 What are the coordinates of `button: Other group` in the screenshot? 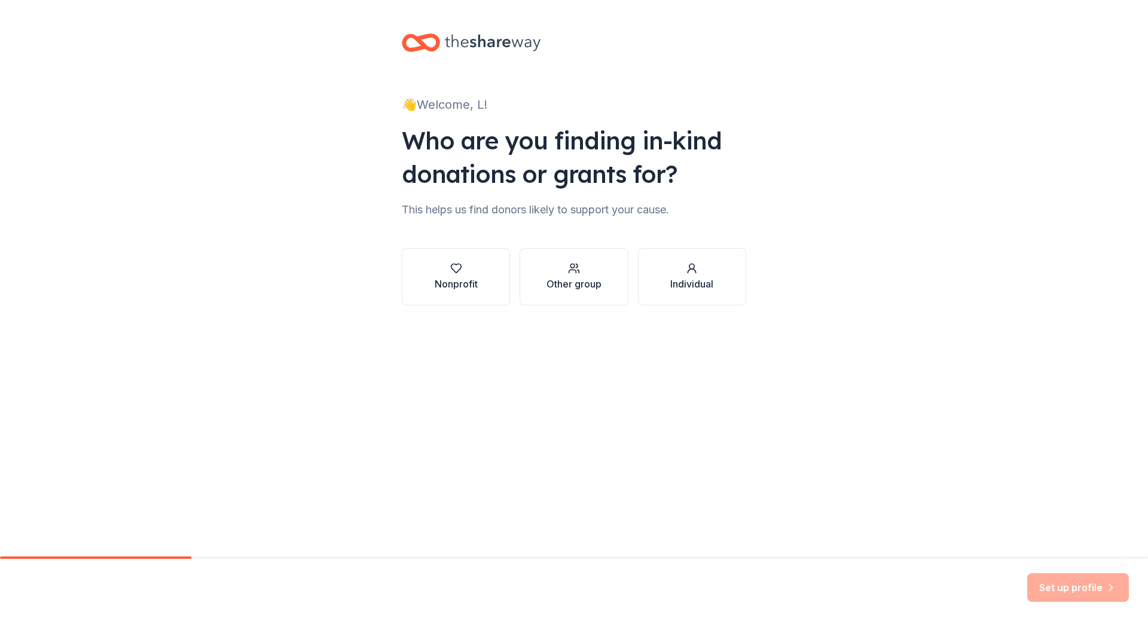 It's located at (573, 277).